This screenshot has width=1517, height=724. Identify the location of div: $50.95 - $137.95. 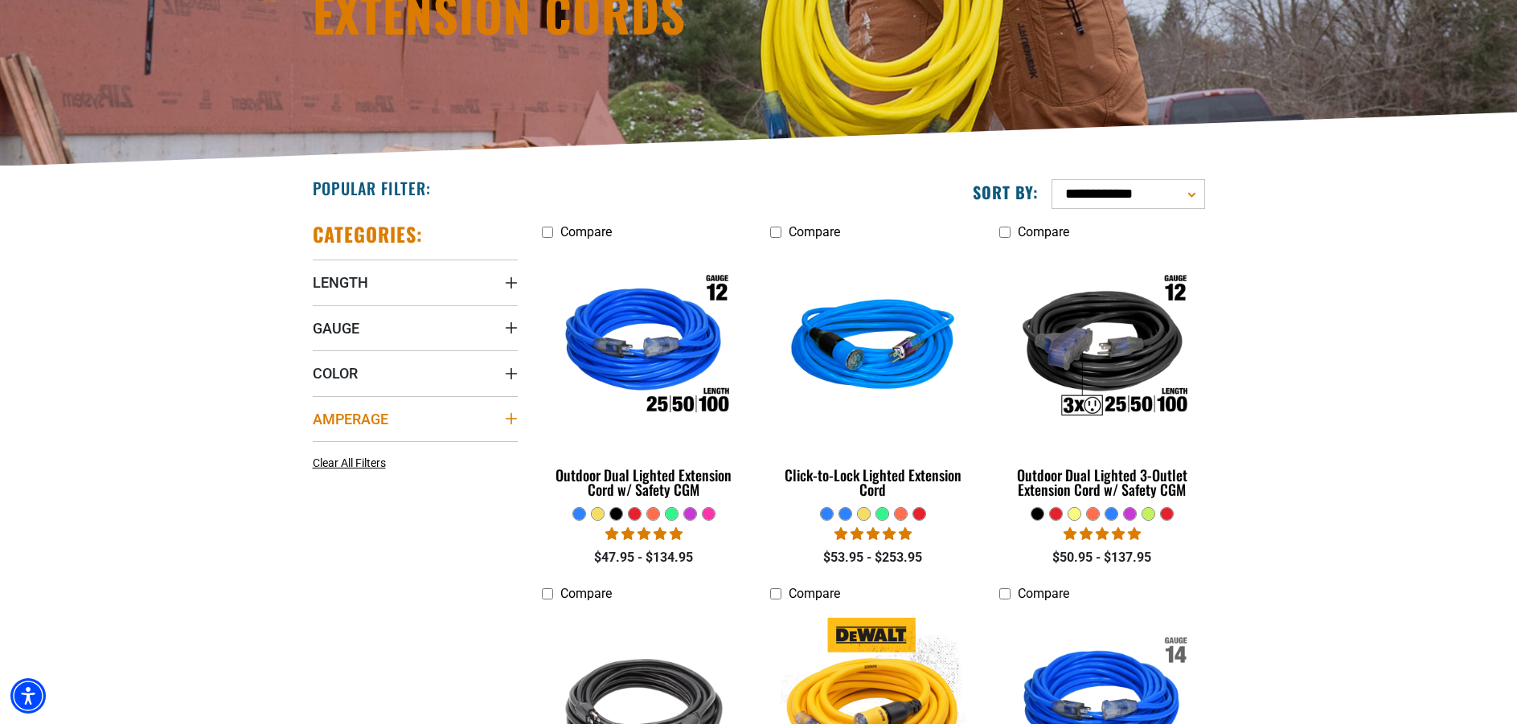
(1101, 558).